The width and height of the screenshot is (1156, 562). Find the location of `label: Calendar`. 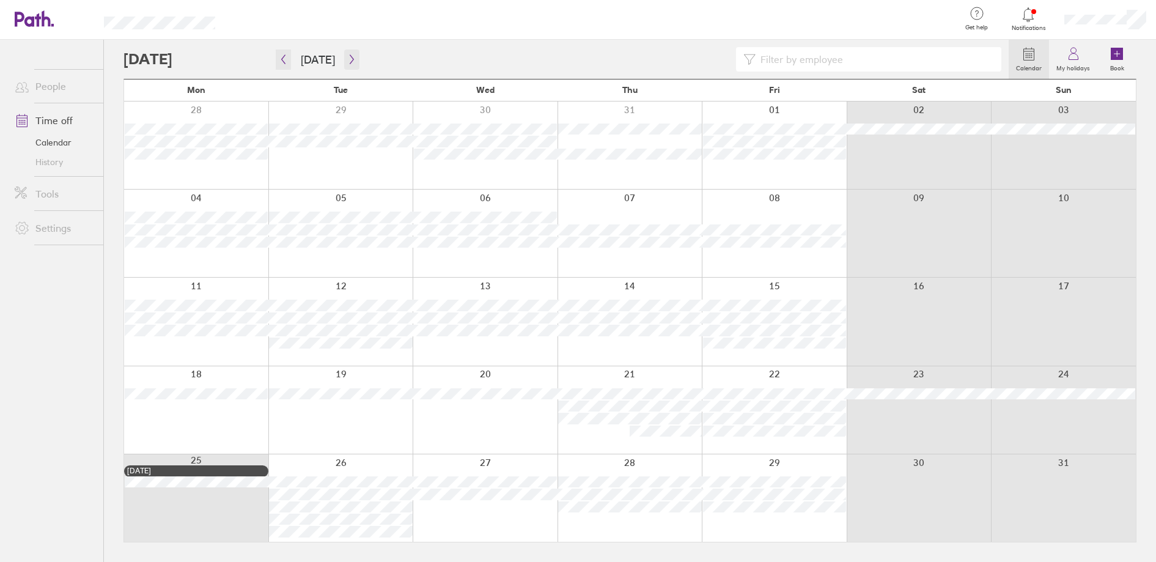

label: Calendar is located at coordinates (1029, 67).